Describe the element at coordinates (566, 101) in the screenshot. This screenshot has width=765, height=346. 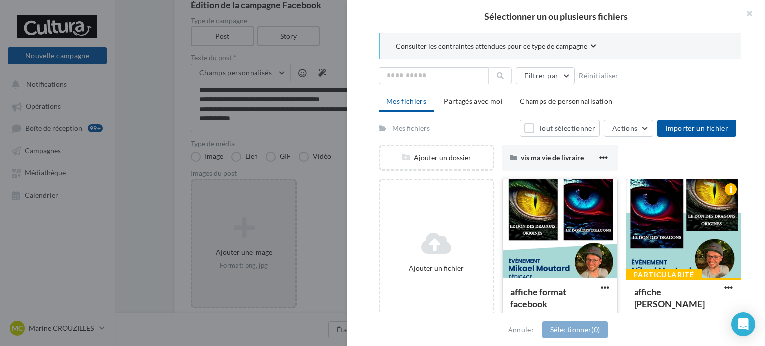
I see `span: Champs de personnalisation` at that location.